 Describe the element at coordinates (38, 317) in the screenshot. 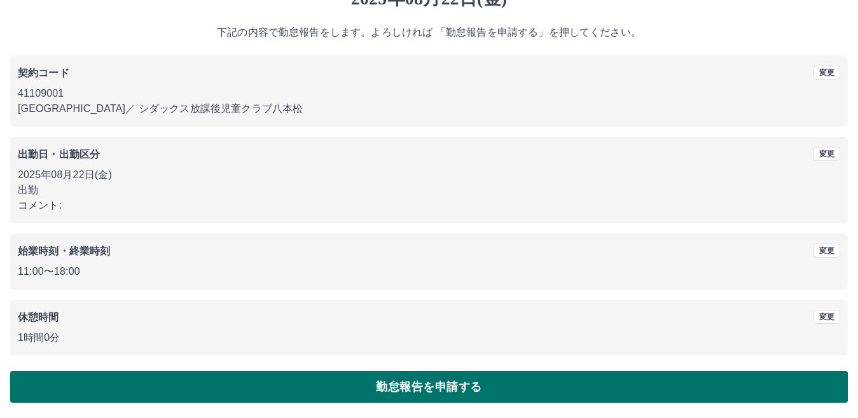

I see `b: 休憩時間` at that location.